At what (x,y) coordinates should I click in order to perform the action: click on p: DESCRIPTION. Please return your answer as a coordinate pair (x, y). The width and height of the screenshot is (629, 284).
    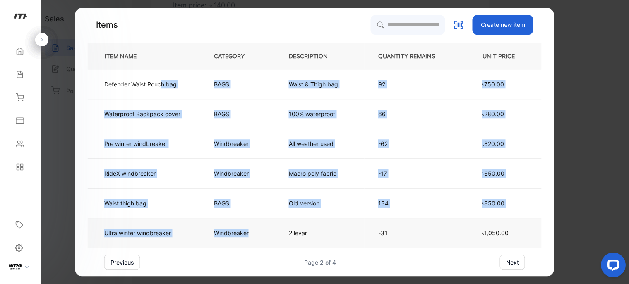
    Looking at the image, I should click on (315, 56).